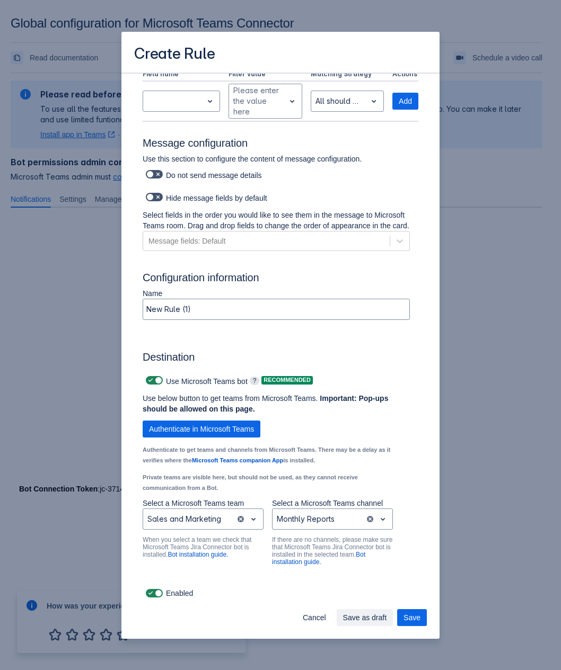 The height and width of the screenshot is (670, 561). What do you see at coordinates (174, 55) in the screenshot?
I see `h3: Create Rule` at bounding box center [174, 55].